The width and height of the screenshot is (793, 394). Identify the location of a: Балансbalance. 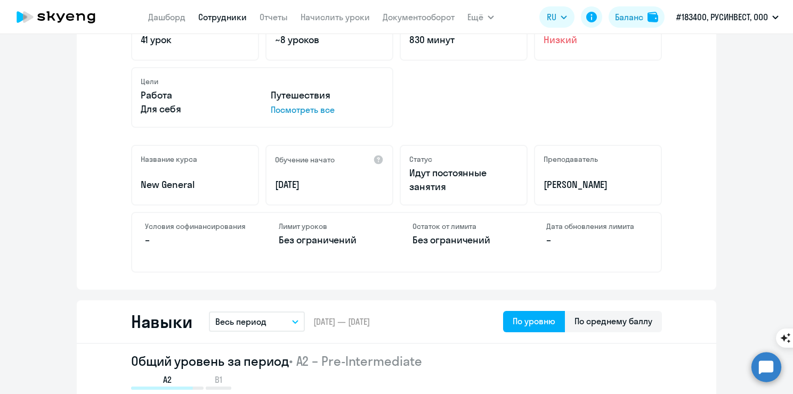
(636, 17).